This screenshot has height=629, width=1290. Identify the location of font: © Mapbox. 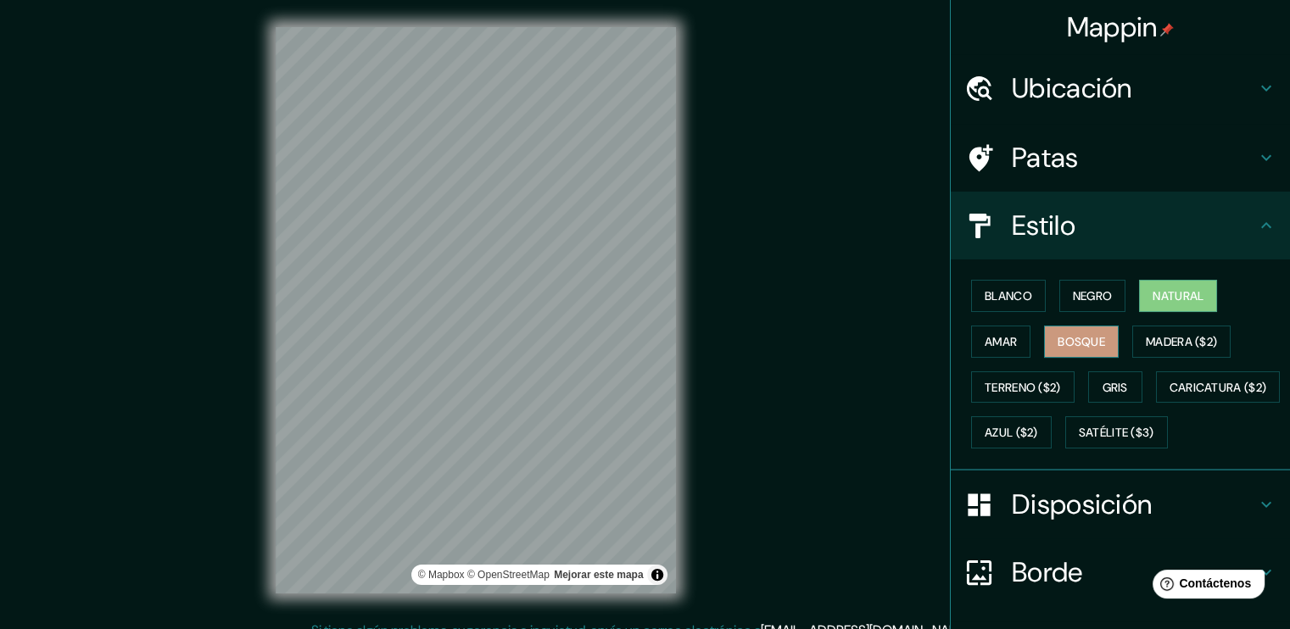
(441, 575).